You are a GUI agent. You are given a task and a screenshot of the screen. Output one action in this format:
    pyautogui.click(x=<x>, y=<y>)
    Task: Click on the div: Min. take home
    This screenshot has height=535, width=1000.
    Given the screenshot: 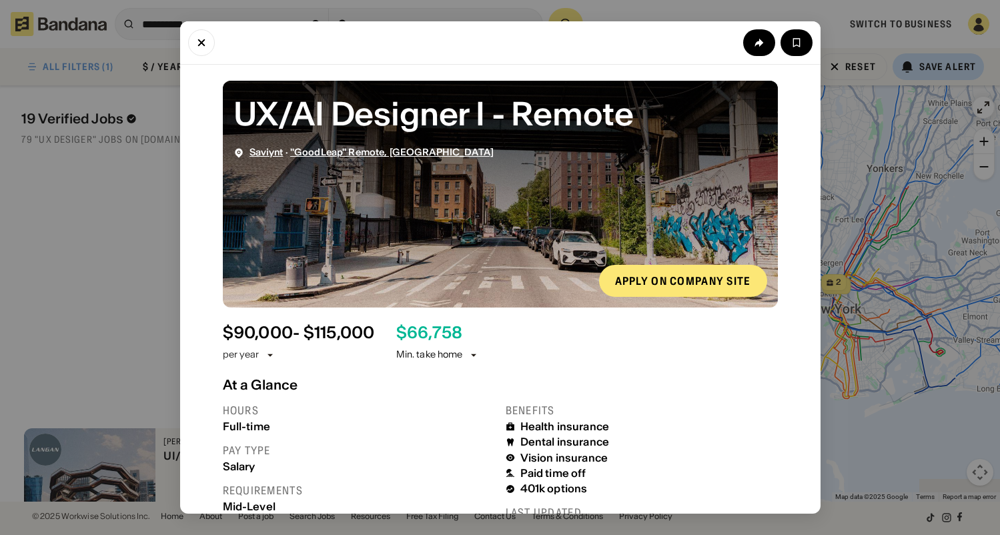 What is the action you would take?
    pyautogui.click(x=438, y=355)
    